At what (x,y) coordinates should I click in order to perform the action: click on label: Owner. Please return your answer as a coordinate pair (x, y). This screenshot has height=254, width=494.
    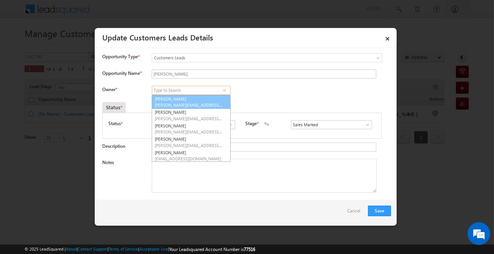
    Looking at the image, I should click on (109, 89).